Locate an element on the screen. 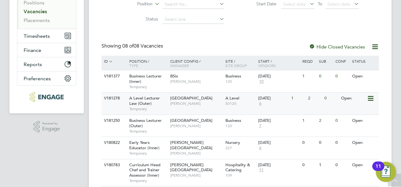 The height and width of the screenshot is (187, 401). span: 6 is located at coordinates (260, 148).